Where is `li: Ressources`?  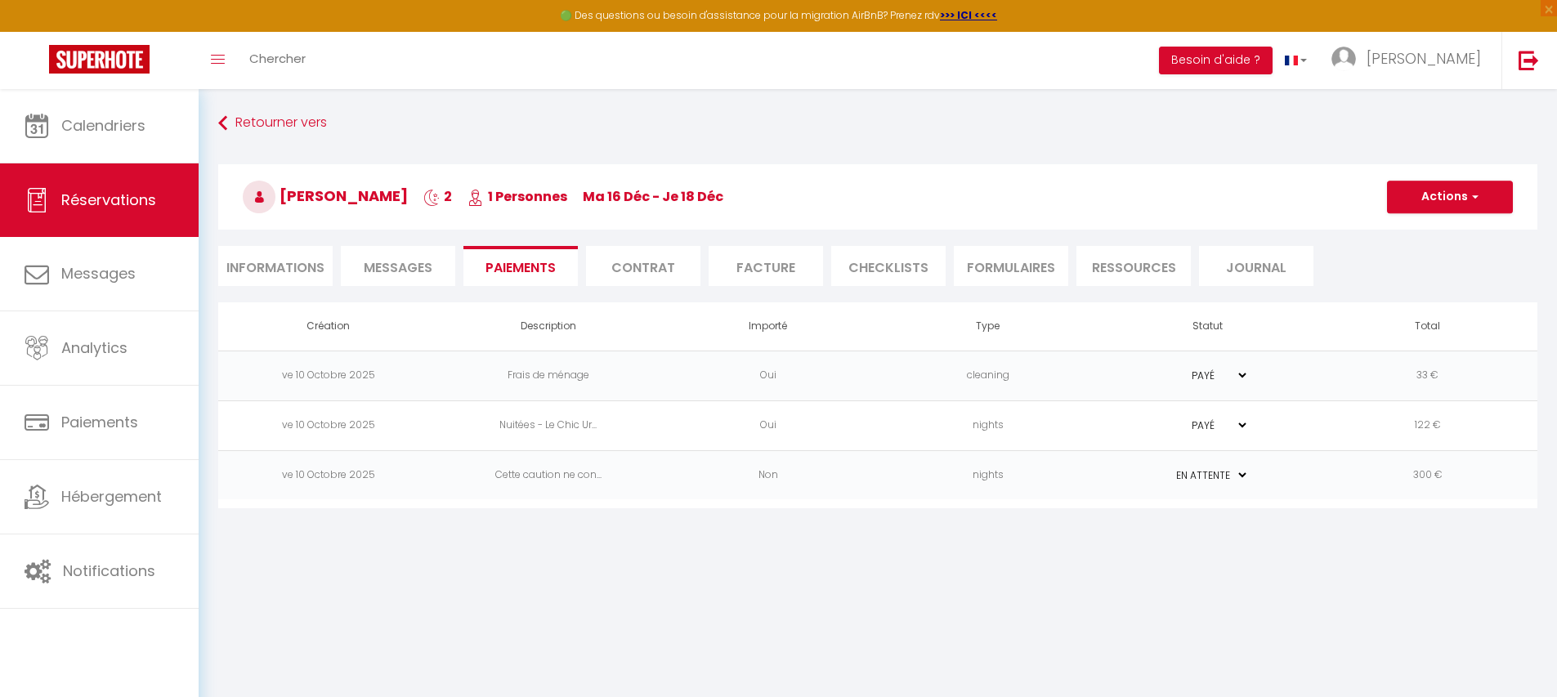
li: Ressources is located at coordinates (1134, 266).